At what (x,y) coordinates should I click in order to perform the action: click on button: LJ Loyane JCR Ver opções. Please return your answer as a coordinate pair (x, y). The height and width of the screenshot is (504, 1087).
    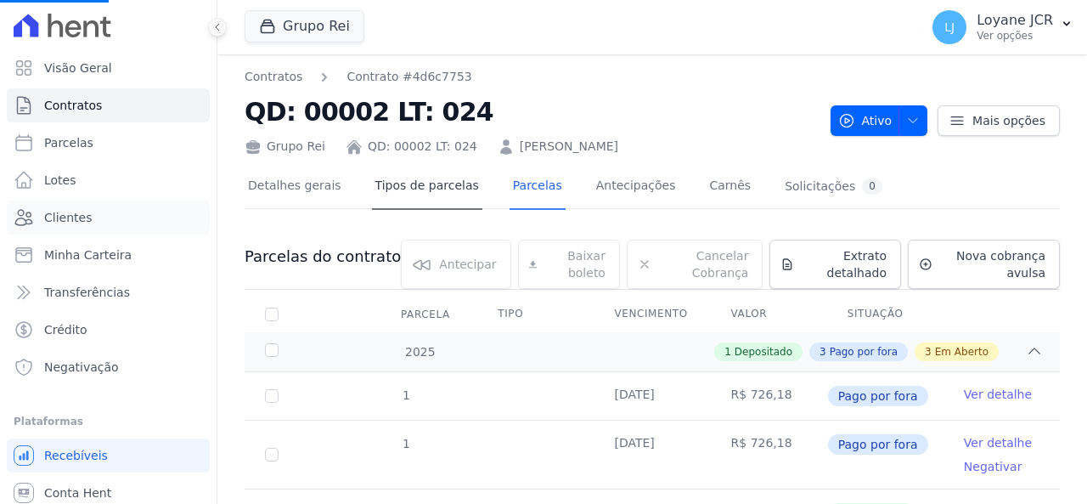
    Looking at the image, I should click on (1003, 27).